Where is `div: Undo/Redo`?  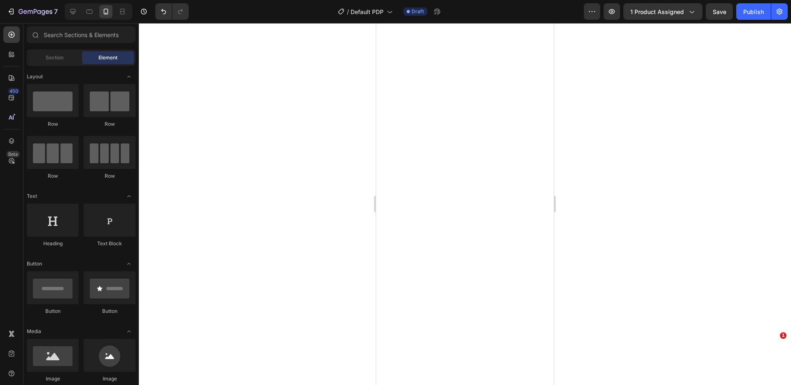 div: Undo/Redo is located at coordinates (172, 12).